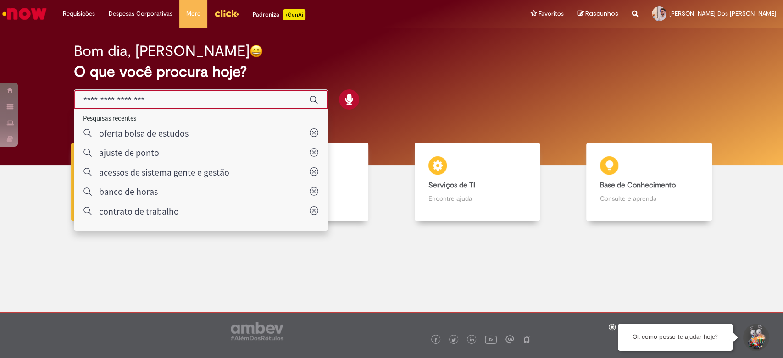 The image size is (783, 358). What do you see at coordinates (649, 182) in the screenshot?
I see `a: Base de Conhecimento Consulte e aprenda` at bounding box center [649, 182].